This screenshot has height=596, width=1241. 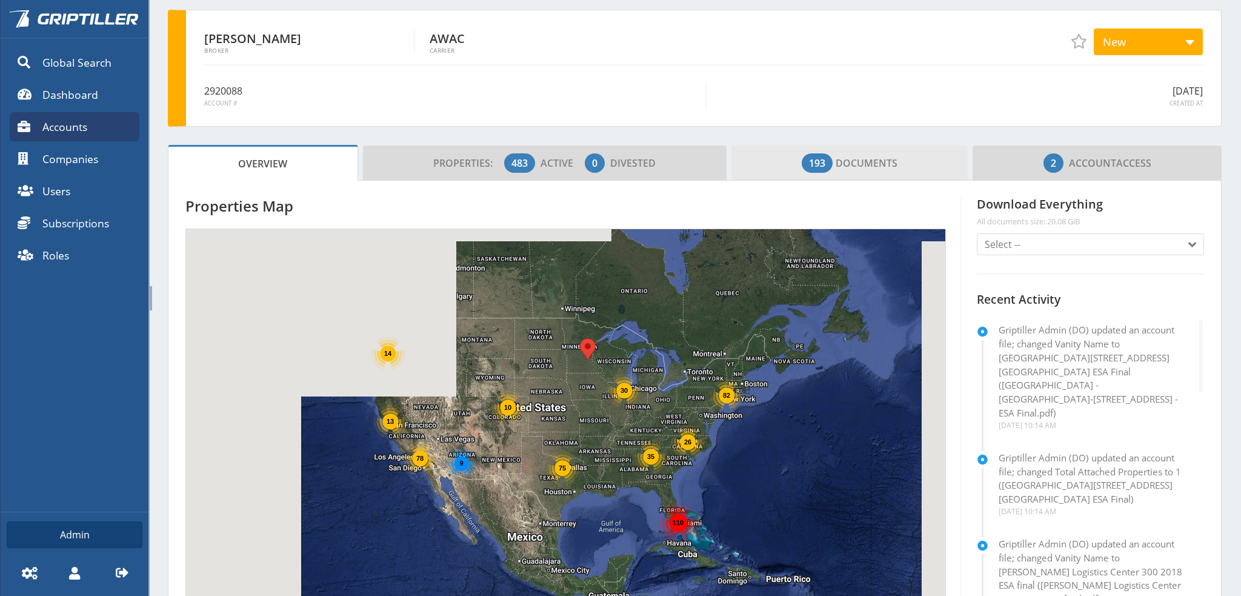 I want to click on div: 110, so click(x=678, y=522).